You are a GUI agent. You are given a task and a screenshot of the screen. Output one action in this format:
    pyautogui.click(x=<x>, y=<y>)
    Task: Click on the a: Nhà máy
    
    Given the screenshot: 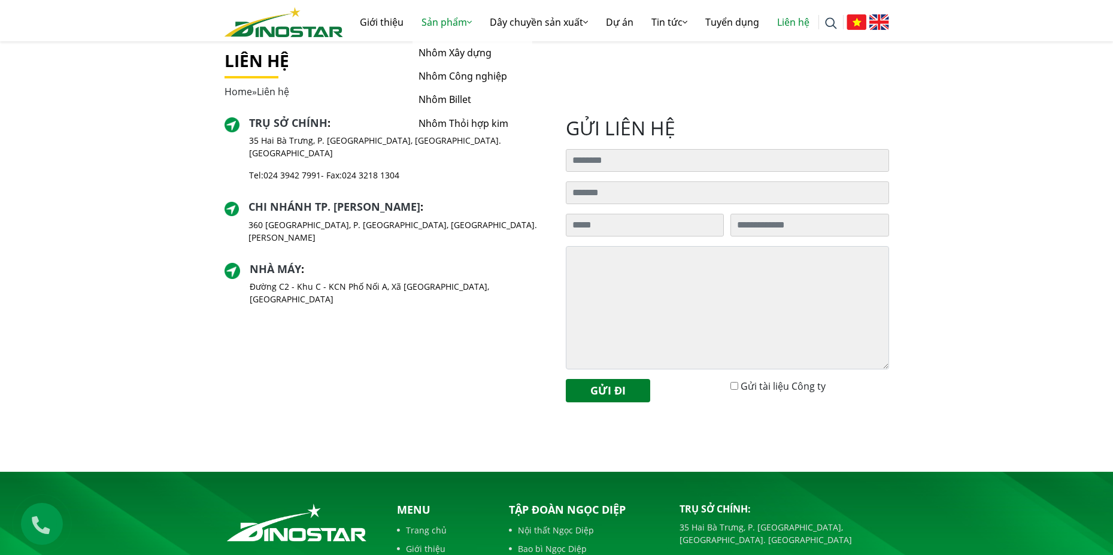 What is the action you would take?
    pyautogui.click(x=276, y=269)
    